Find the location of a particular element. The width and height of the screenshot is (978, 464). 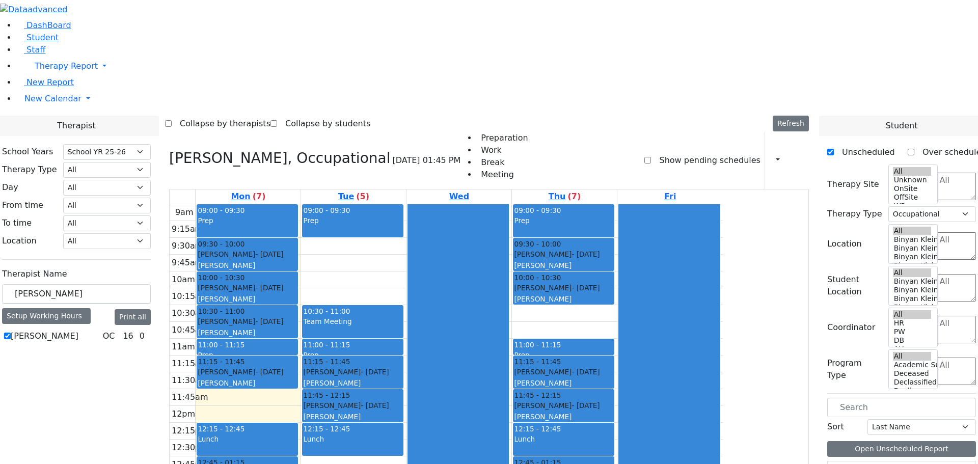

div: 0 is located at coordinates (142, 336).